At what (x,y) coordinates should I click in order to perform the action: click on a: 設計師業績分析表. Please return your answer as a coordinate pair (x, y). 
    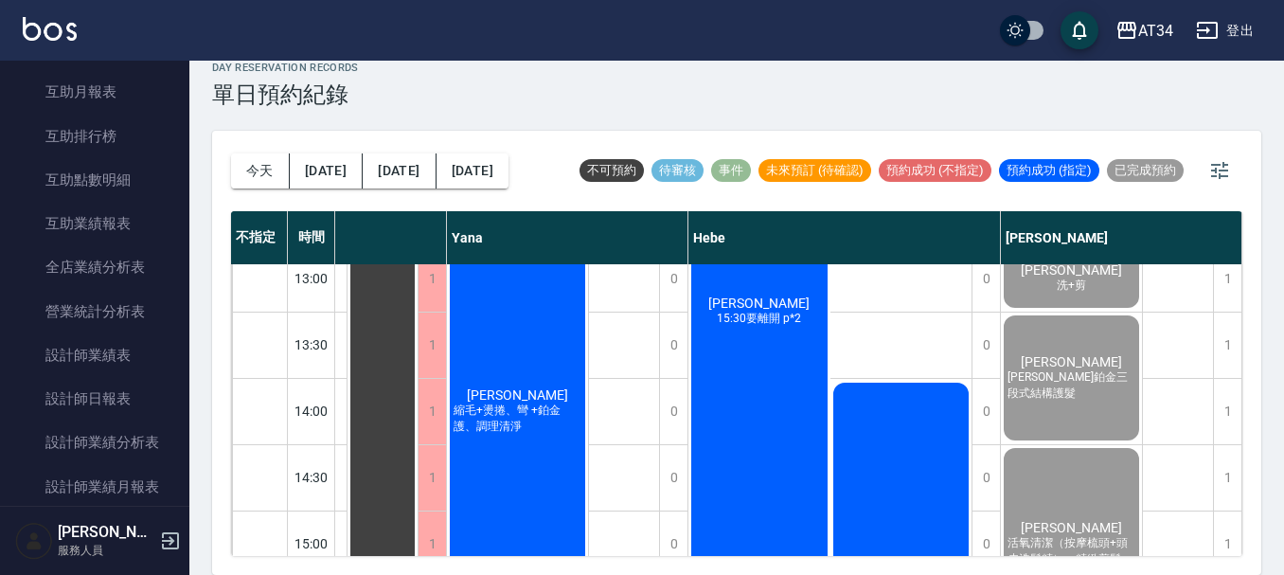
    Looking at the image, I should click on (95, 442).